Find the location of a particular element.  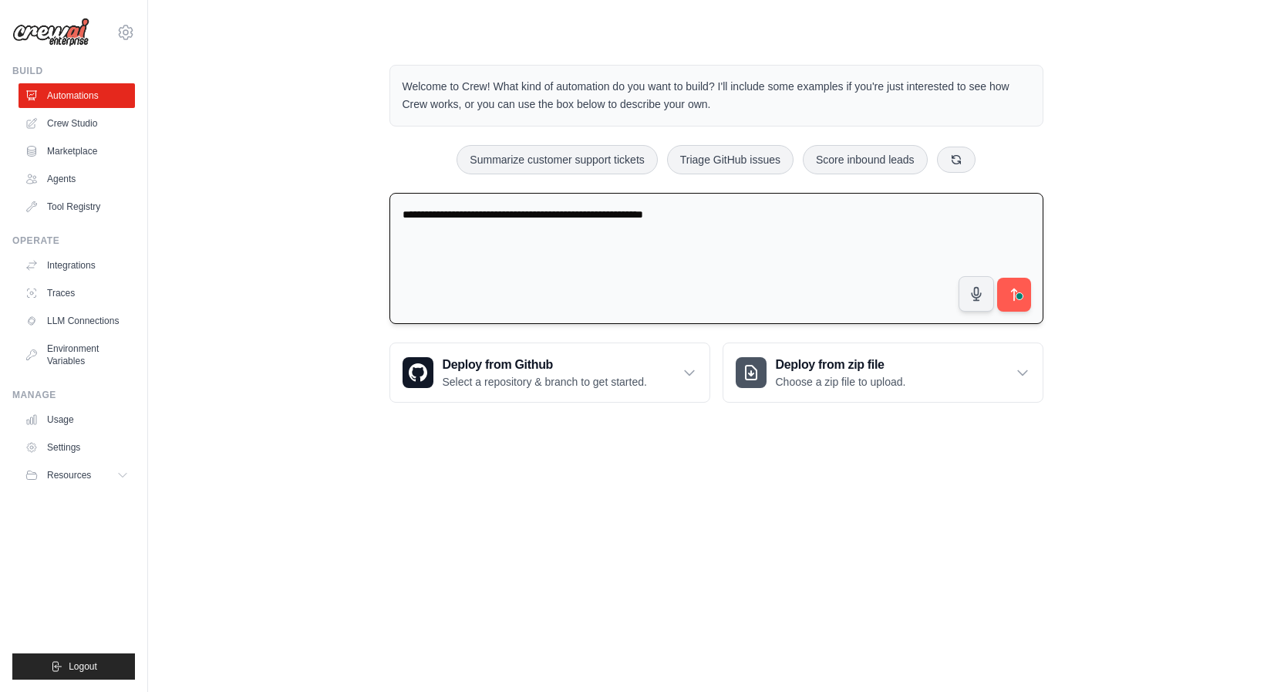

textarea: To enrich screen reader interactions, please activate Accessibility in Grammarly extension settings is located at coordinates (716, 258).